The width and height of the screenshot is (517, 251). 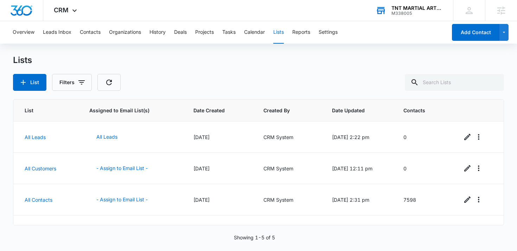 I want to click on button: Settings, so click(x=328, y=32).